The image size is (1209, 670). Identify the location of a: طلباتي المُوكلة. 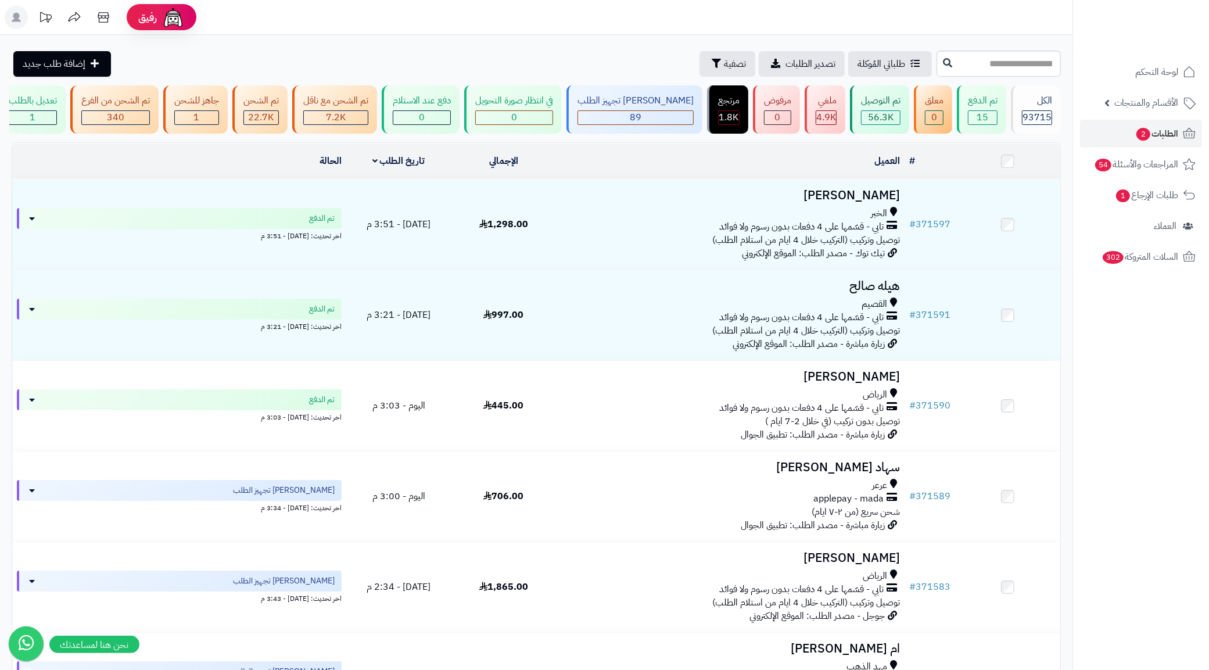
(890, 64).